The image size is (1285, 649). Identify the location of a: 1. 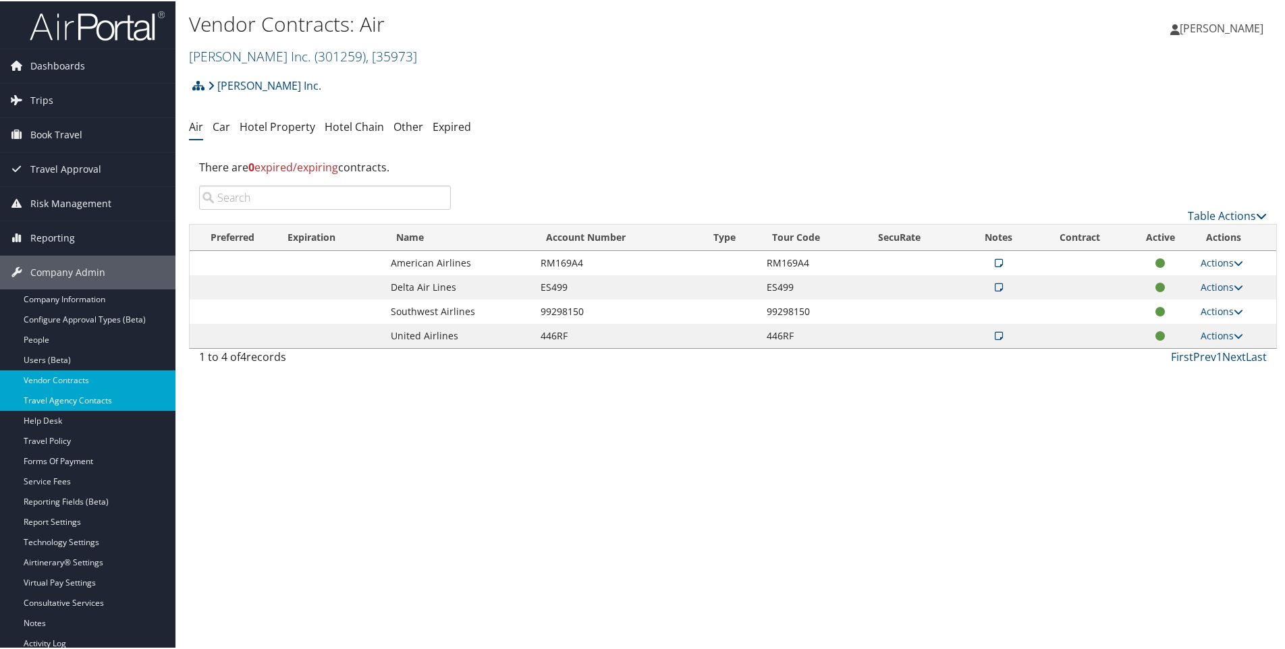
(1218, 356).